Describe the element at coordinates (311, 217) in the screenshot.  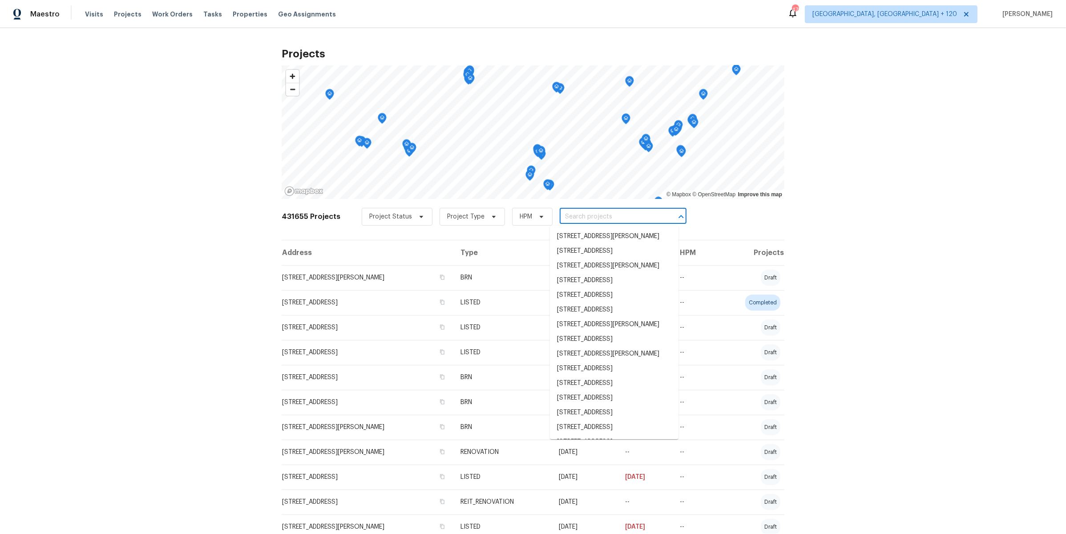
I see `h2: 431655 Projects` at that location.